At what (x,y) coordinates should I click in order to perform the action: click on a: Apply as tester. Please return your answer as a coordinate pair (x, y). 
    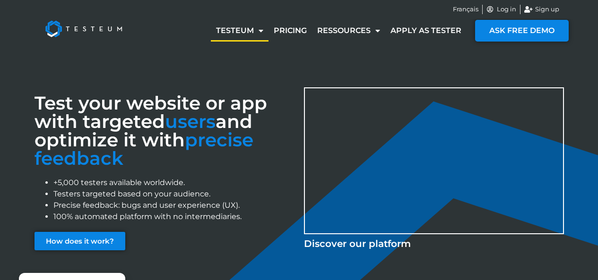
    Looking at the image, I should click on (426, 31).